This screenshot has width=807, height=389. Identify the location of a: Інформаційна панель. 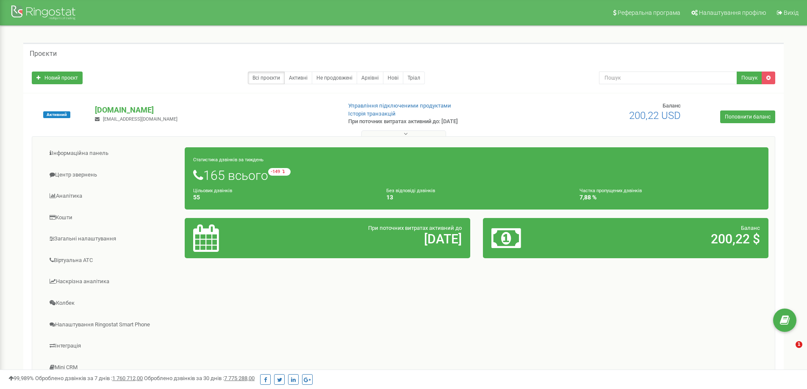
(112, 153).